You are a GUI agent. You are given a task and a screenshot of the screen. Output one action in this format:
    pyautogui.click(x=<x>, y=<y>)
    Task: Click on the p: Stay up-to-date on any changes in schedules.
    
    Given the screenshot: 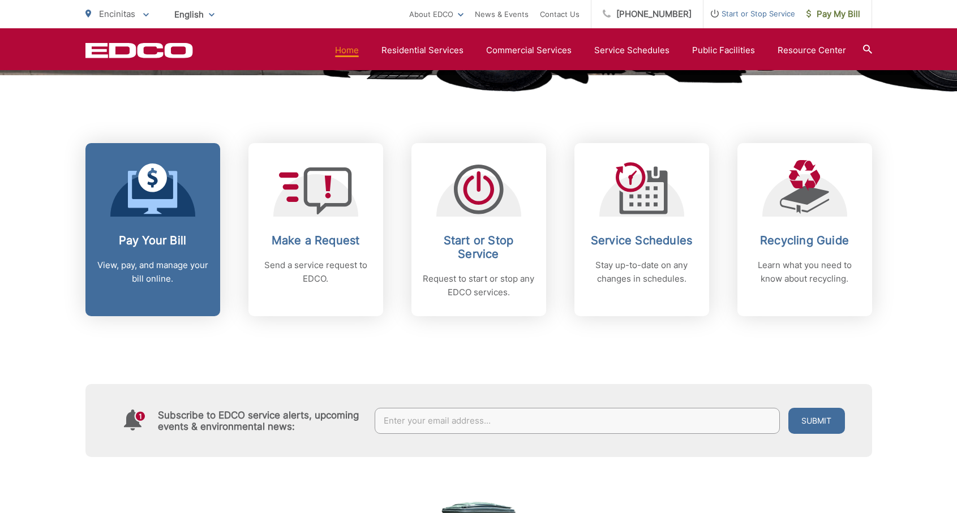 What is the action you would take?
    pyautogui.click(x=642, y=272)
    